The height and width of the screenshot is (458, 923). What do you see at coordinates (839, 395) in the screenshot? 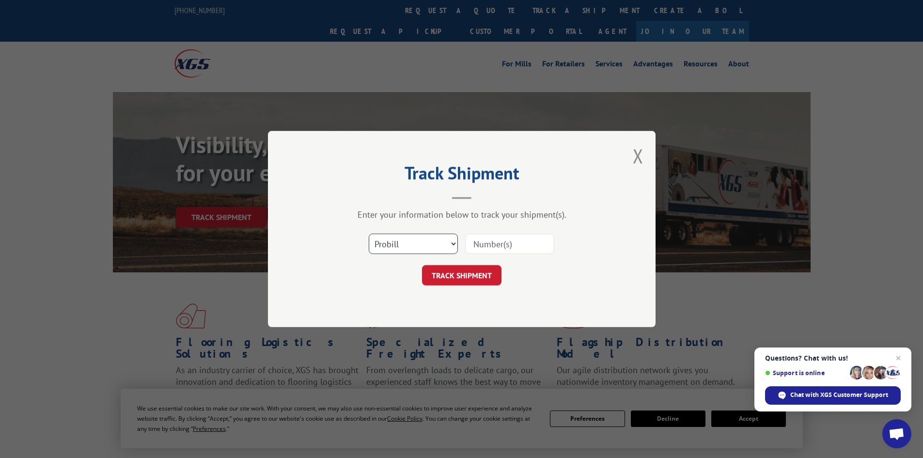
I see `span: Chat with XGS Customer Support` at bounding box center [839, 395].